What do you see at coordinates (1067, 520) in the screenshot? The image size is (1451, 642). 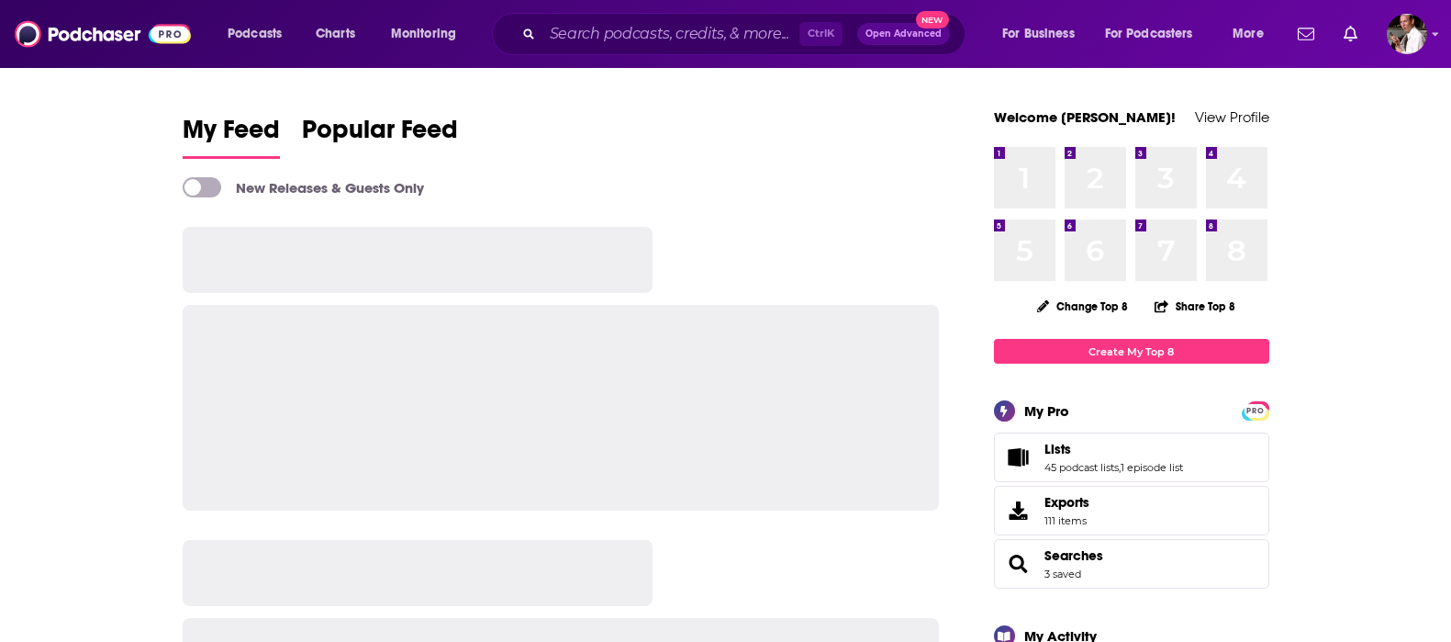 I see `span: 111 items` at bounding box center [1067, 520].